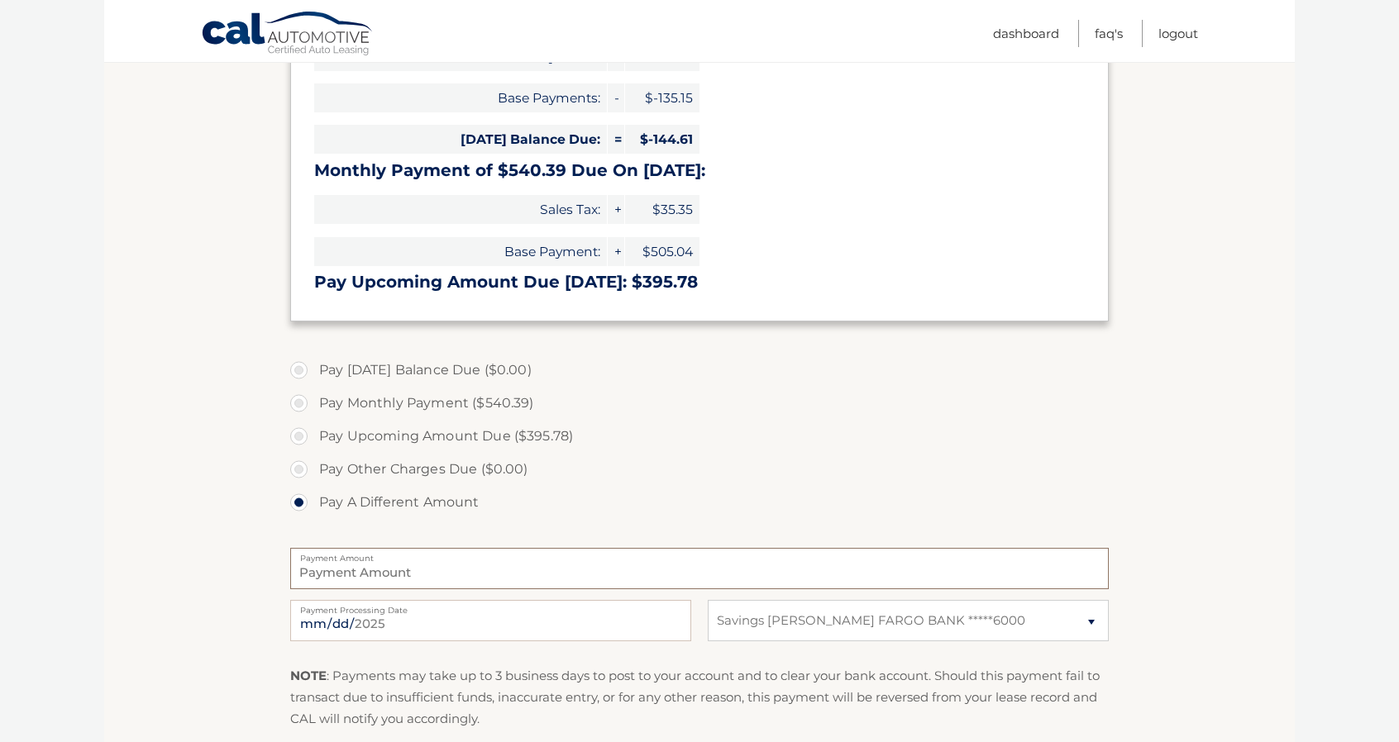 The width and height of the screenshot is (1399, 742). I want to click on span: $35.35, so click(662, 209).